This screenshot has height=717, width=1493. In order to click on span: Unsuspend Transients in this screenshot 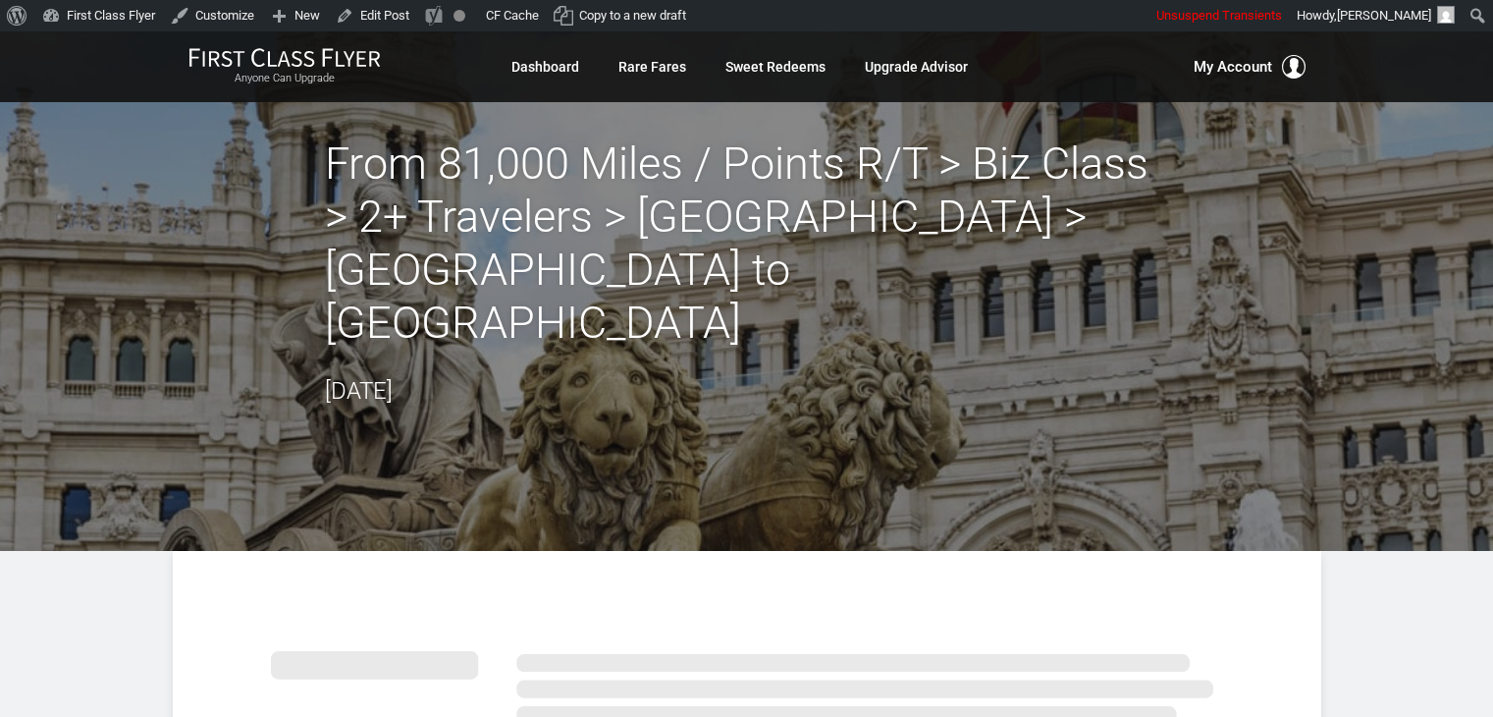, I will do `click(1219, 15)`.